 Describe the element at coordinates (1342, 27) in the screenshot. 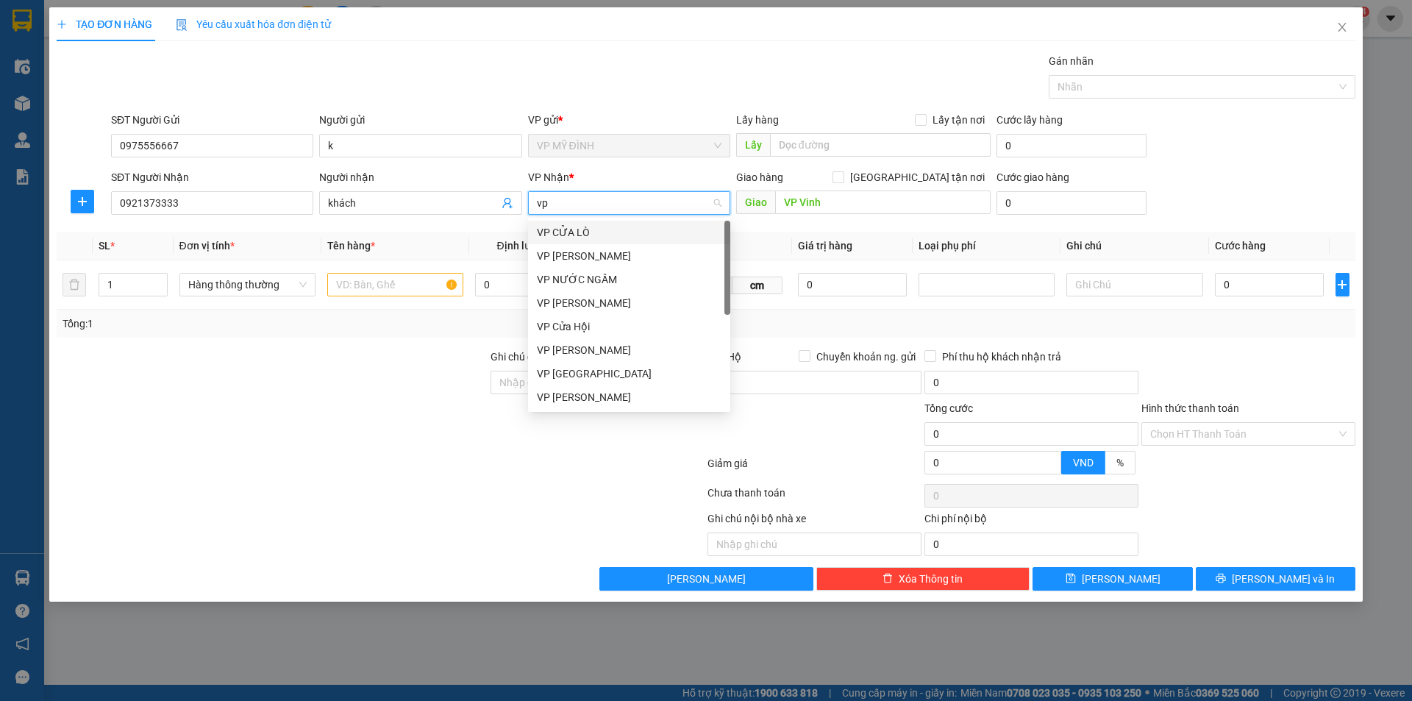

I see `span: close` at that location.